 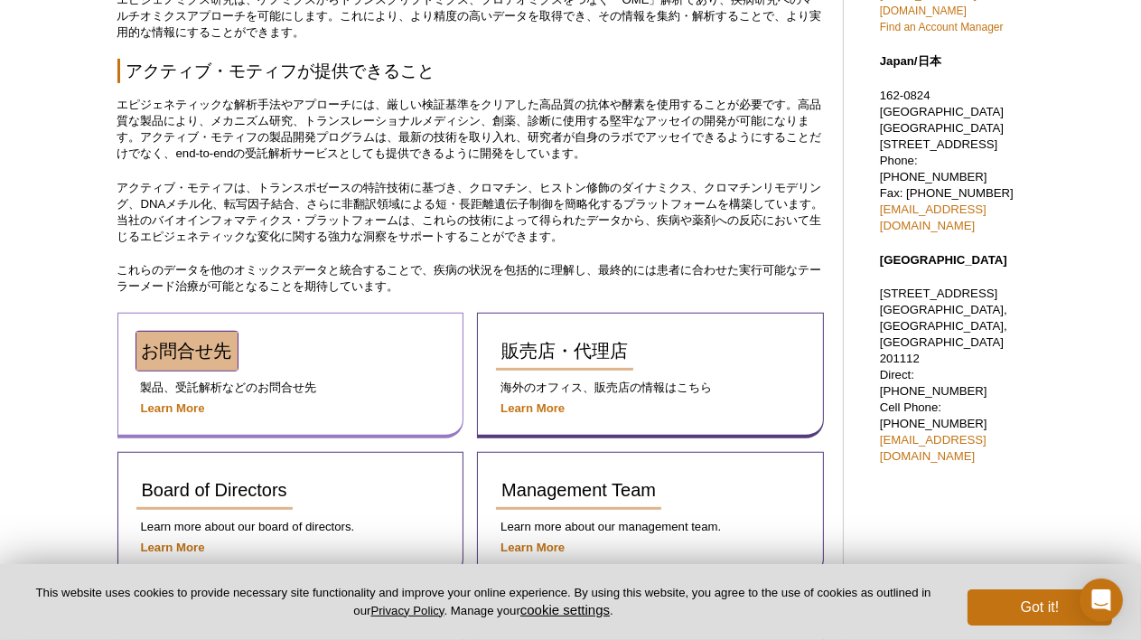 What do you see at coordinates (214, 490) in the screenshot?
I see `a: Board of Directors` at bounding box center [214, 490].